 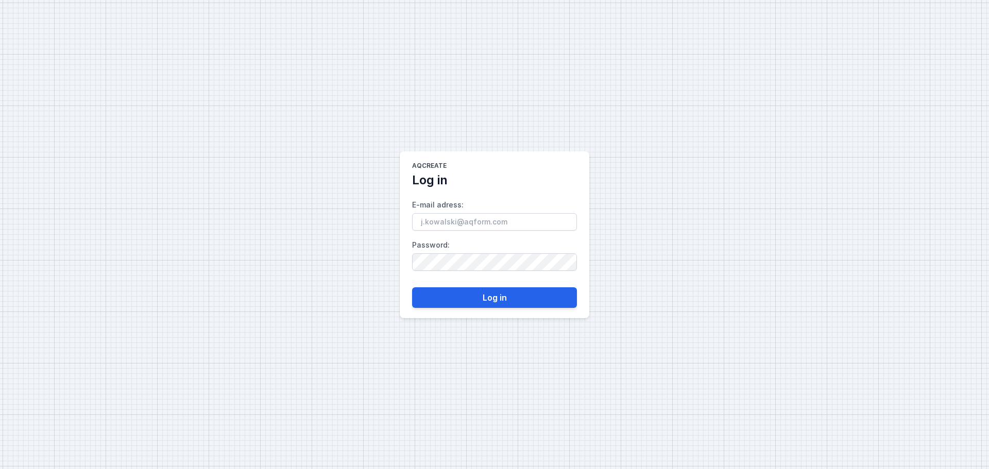 What do you see at coordinates (429, 167) in the screenshot?
I see `h1: AQcreate` at bounding box center [429, 167].